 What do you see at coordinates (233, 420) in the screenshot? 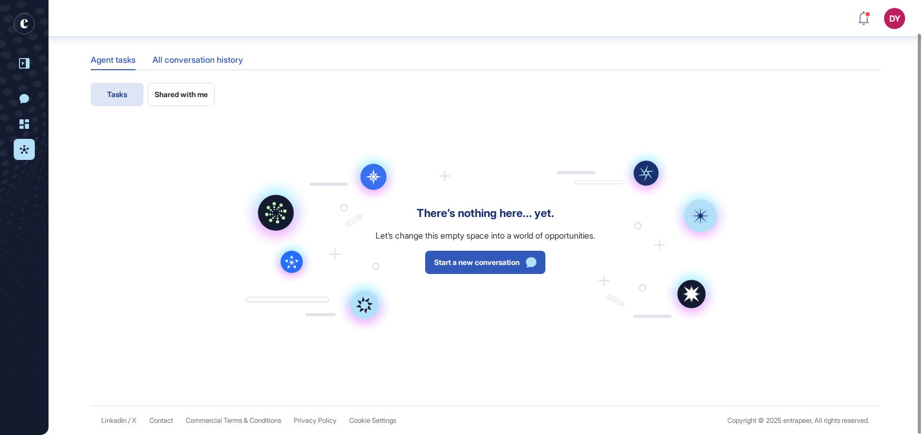
I see `span: Commercial Terms & Conditions` at bounding box center [233, 420].